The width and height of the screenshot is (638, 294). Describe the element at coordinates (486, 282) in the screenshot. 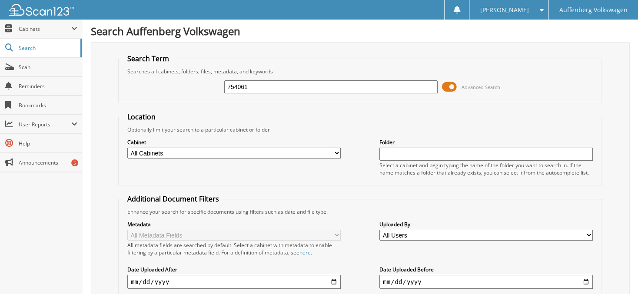

I see `input: end` at that location.